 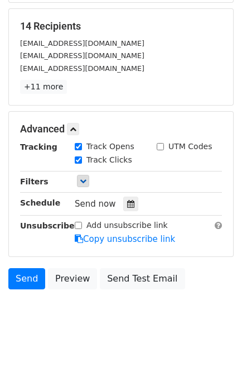 I want to click on label: Track Clicks, so click(x=109, y=160).